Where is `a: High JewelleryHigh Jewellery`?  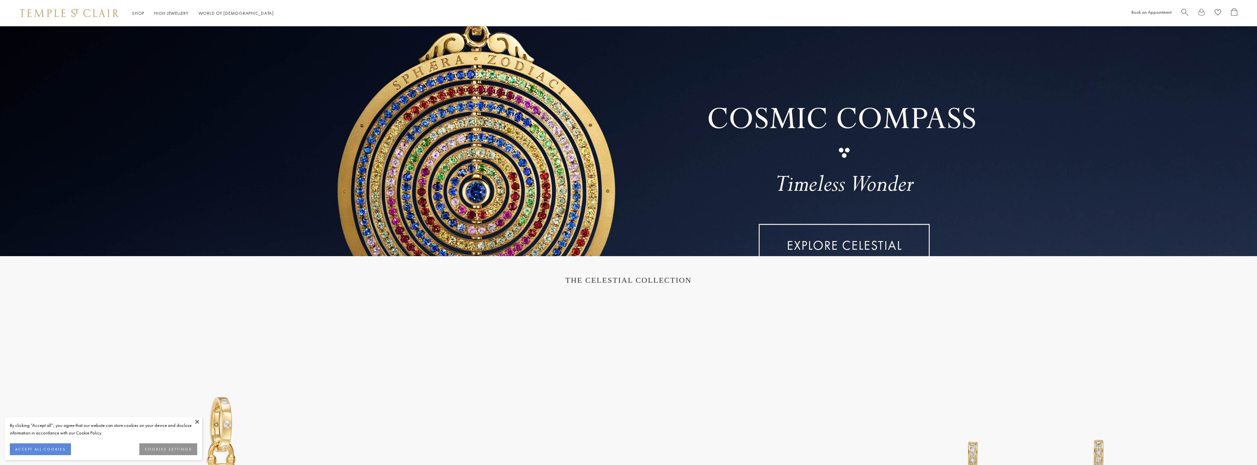 a: High JewelleryHigh Jewellery is located at coordinates (171, 13).